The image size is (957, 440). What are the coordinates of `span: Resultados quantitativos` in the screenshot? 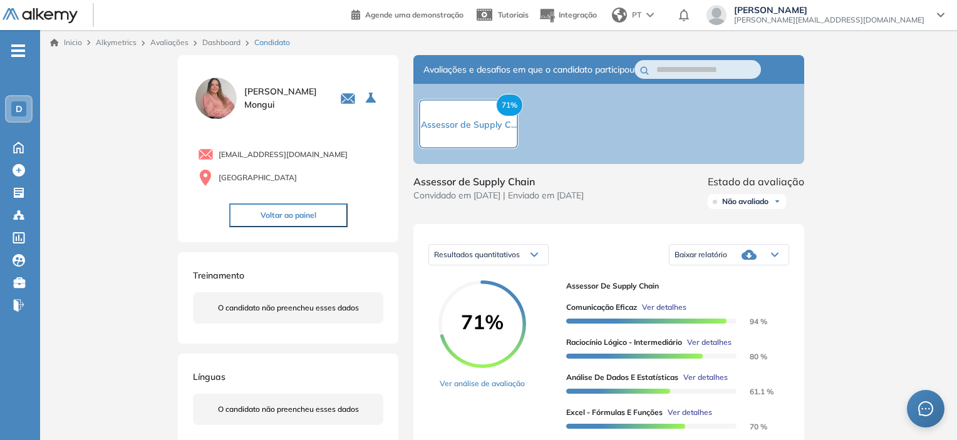 It's located at (477, 254).